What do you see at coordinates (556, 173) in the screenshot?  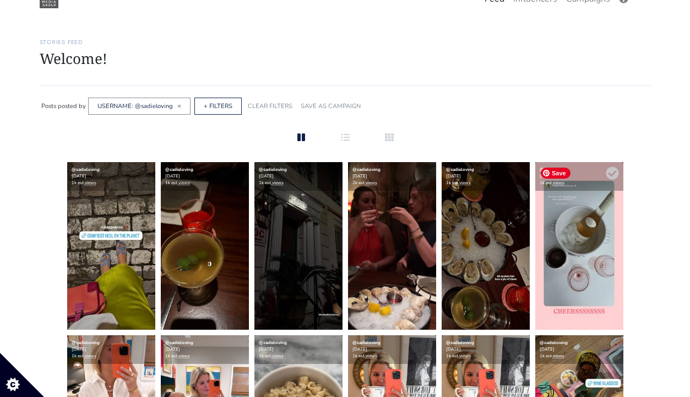 I see `span: Save` at bounding box center [556, 173].